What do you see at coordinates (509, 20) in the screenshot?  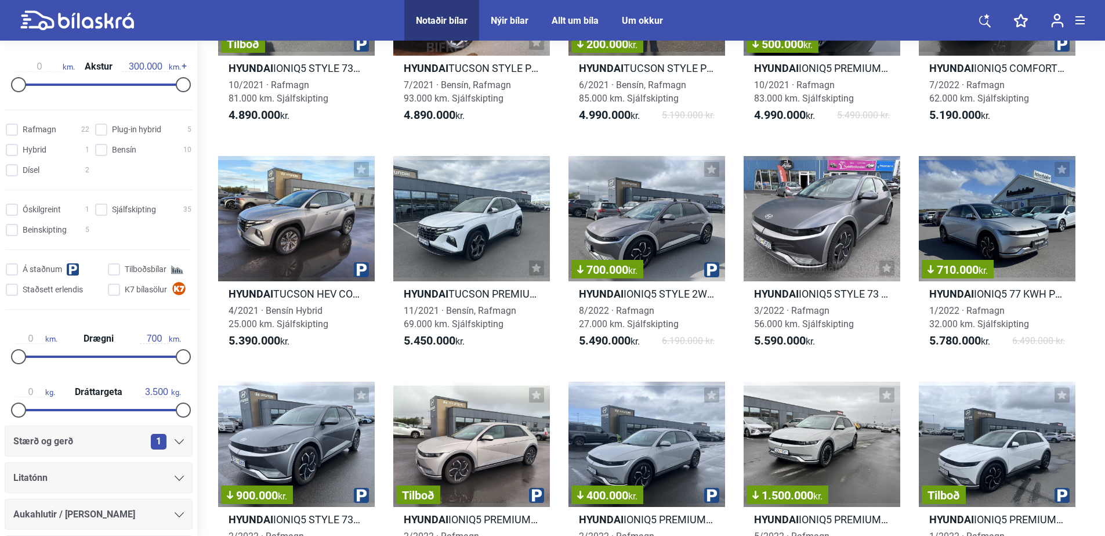 I see `a: Nýir bílar` at bounding box center [509, 20].